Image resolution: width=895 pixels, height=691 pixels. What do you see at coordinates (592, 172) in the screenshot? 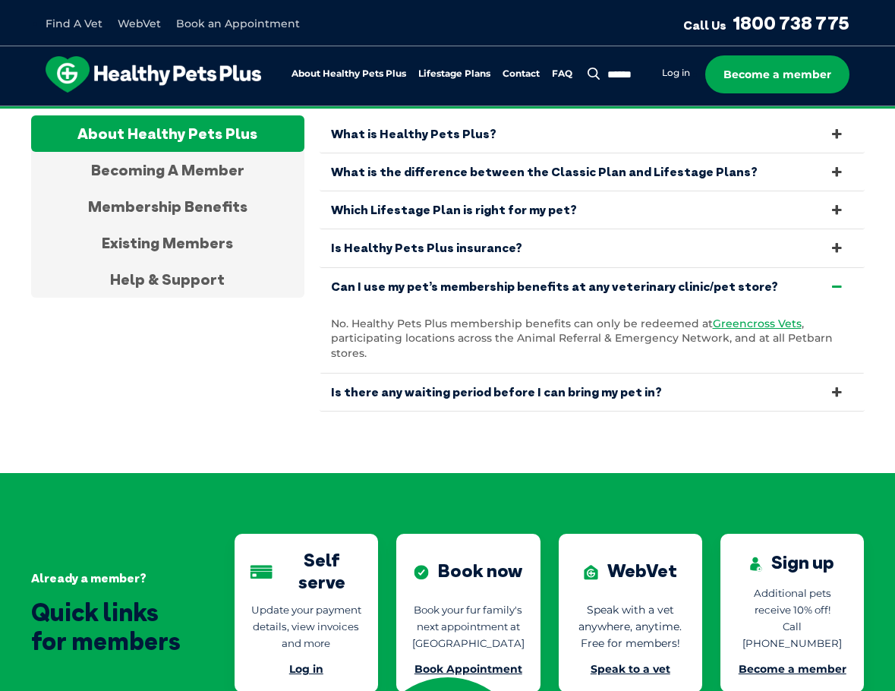
I see `a: What is the difference between the Classic Plan and Lifestage Plans?` at bounding box center [592, 172].